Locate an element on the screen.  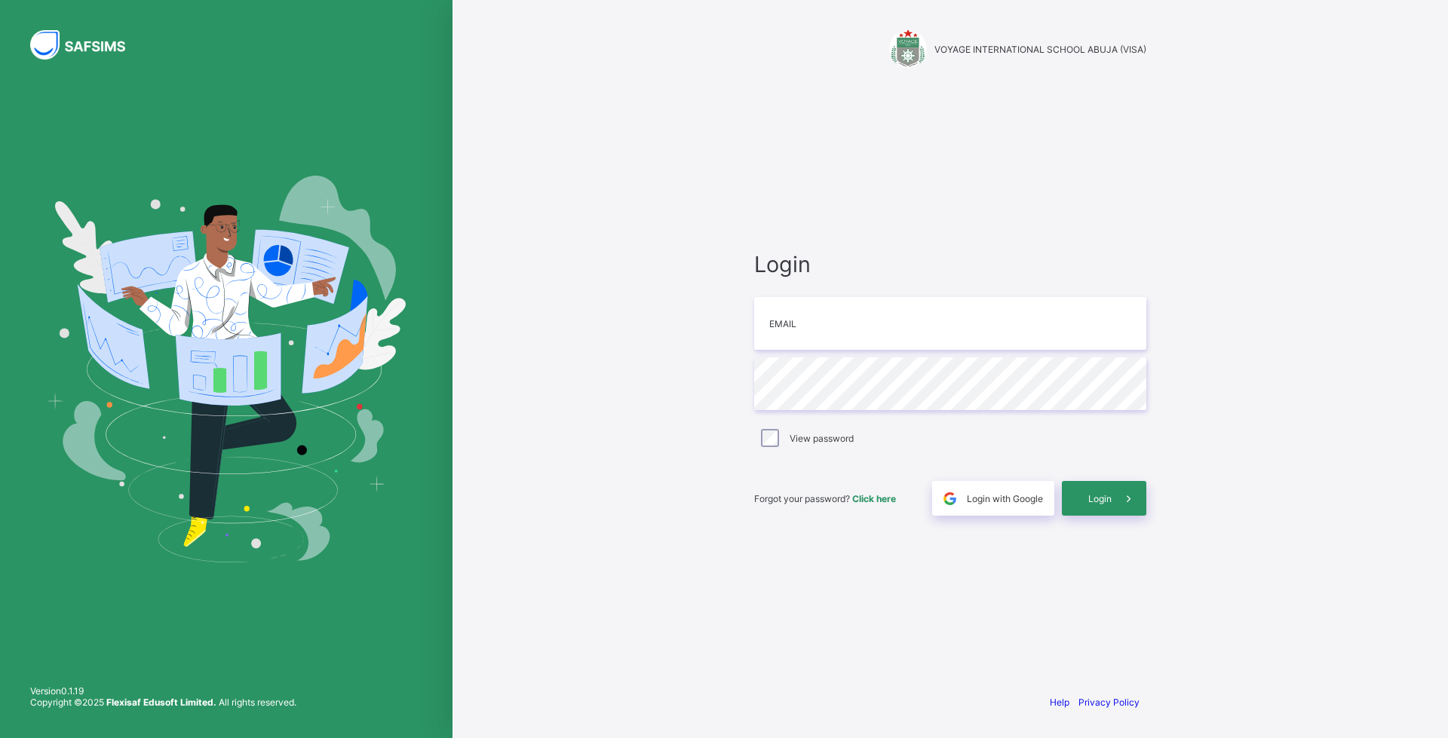
a: Privacy Policy is located at coordinates (1109, 702).